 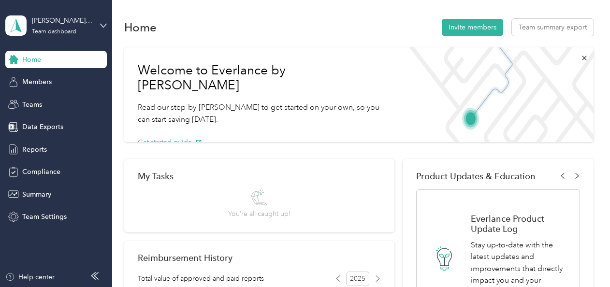 I want to click on button: Help center, so click(x=30, y=277).